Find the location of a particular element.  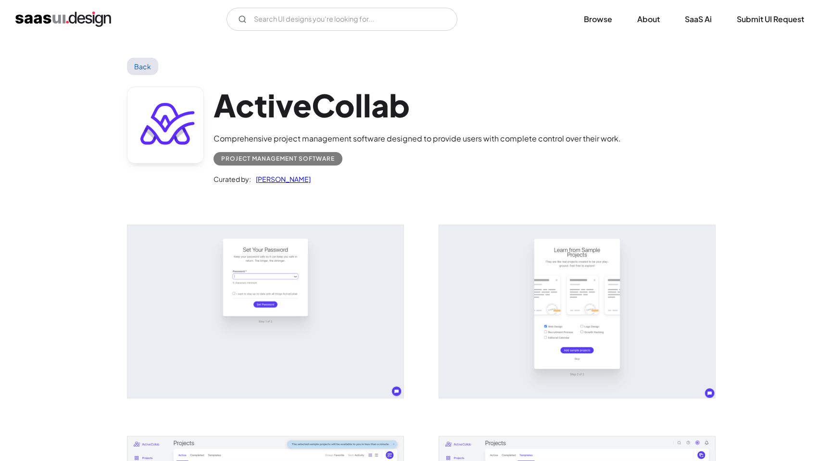

a: Back is located at coordinates (142, 66).